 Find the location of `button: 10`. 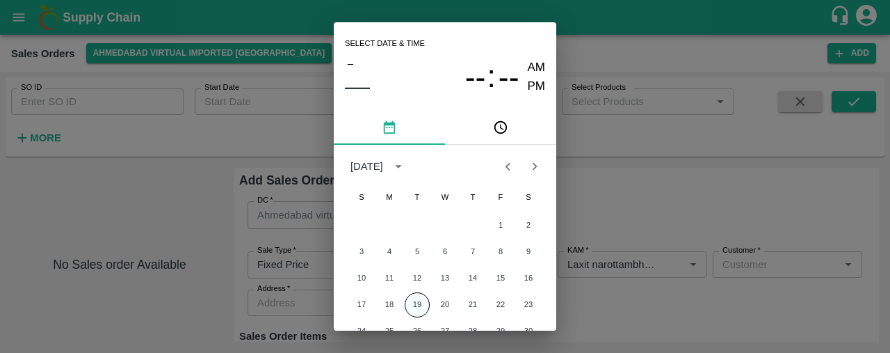

button: 10 is located at coordinates (362, 278).